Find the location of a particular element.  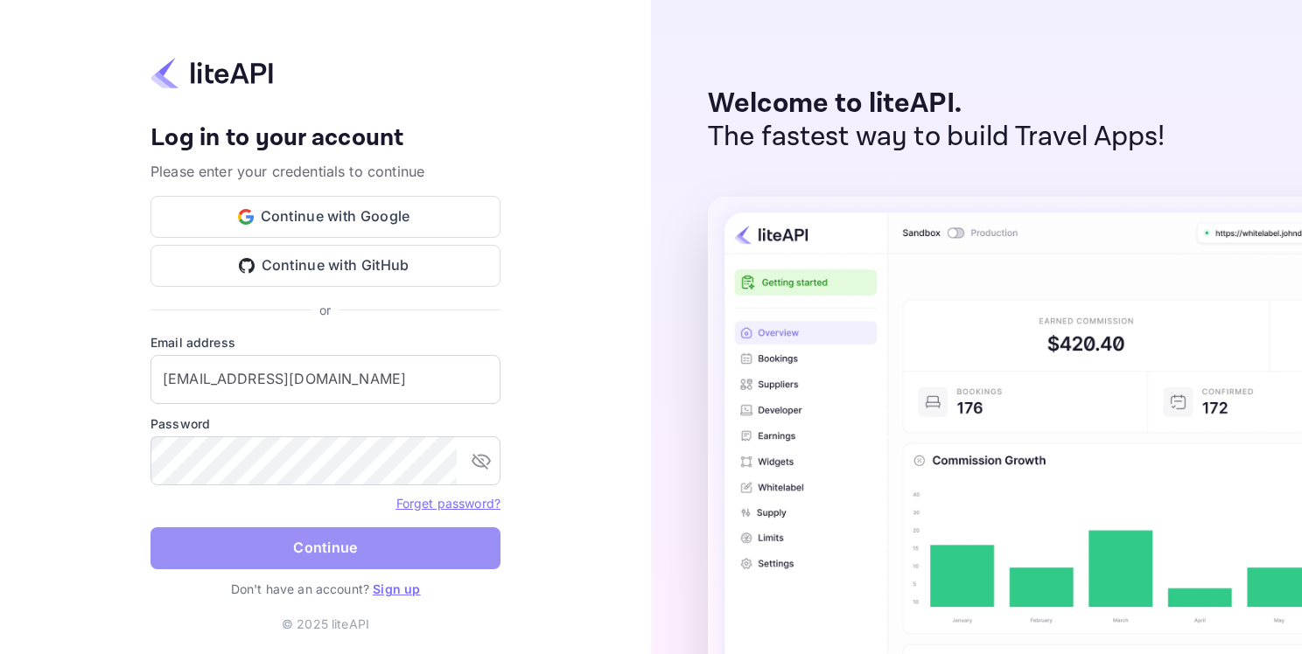

p: The fastest way to build Travel Apps! is located at coordinates (936, 137).